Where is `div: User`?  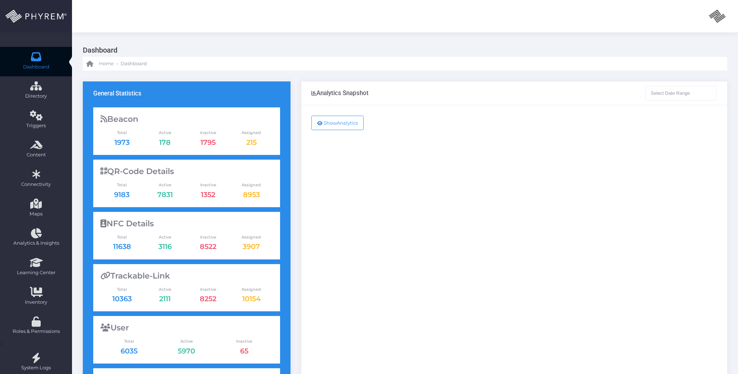
div: User is located at coordinates (187, 328).